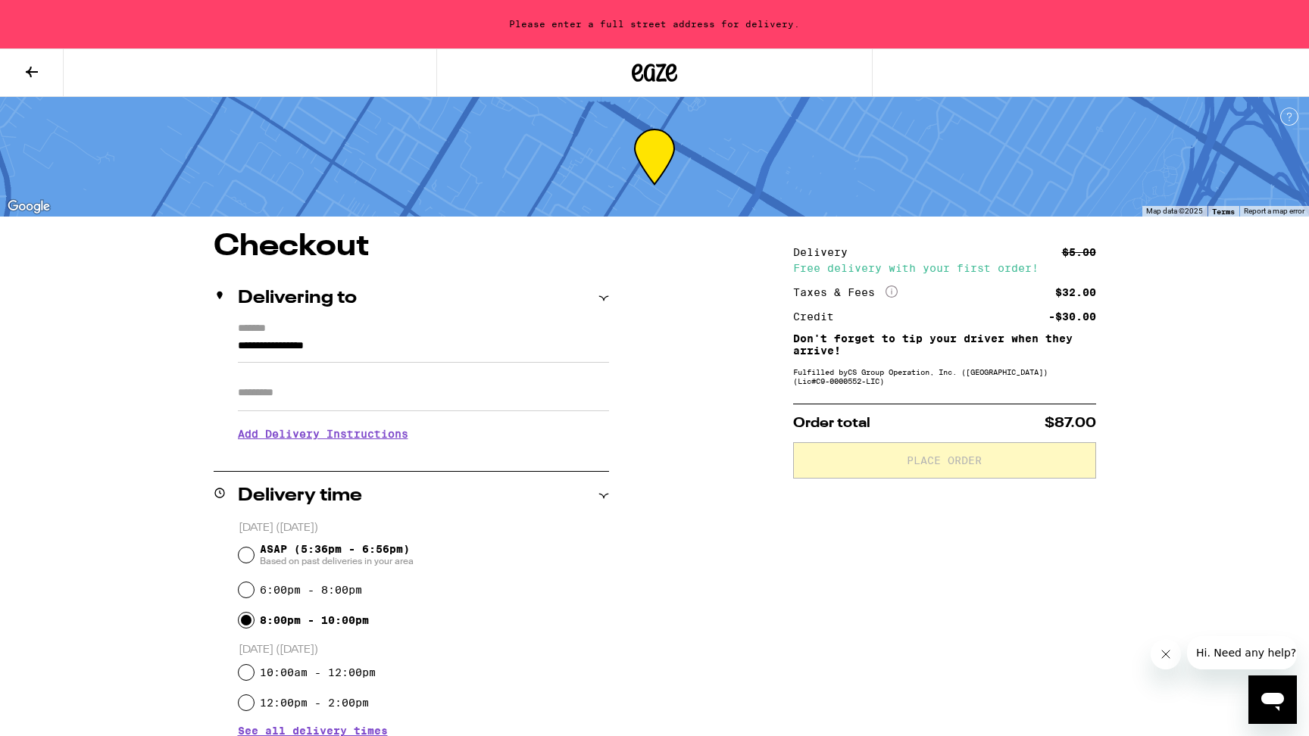 Image resolution: width=1309 pixels, height=736 pixels. I want to click on div: $32.00, so click(1075, 292).